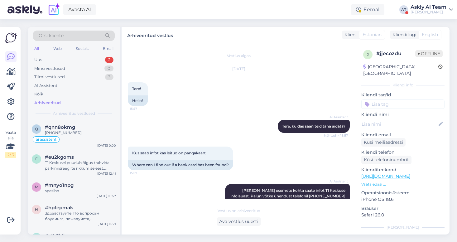 The width and height of the screenshot is (457, 242). I want to click on p: Operatsioonisüsteem, so click(403, 193).